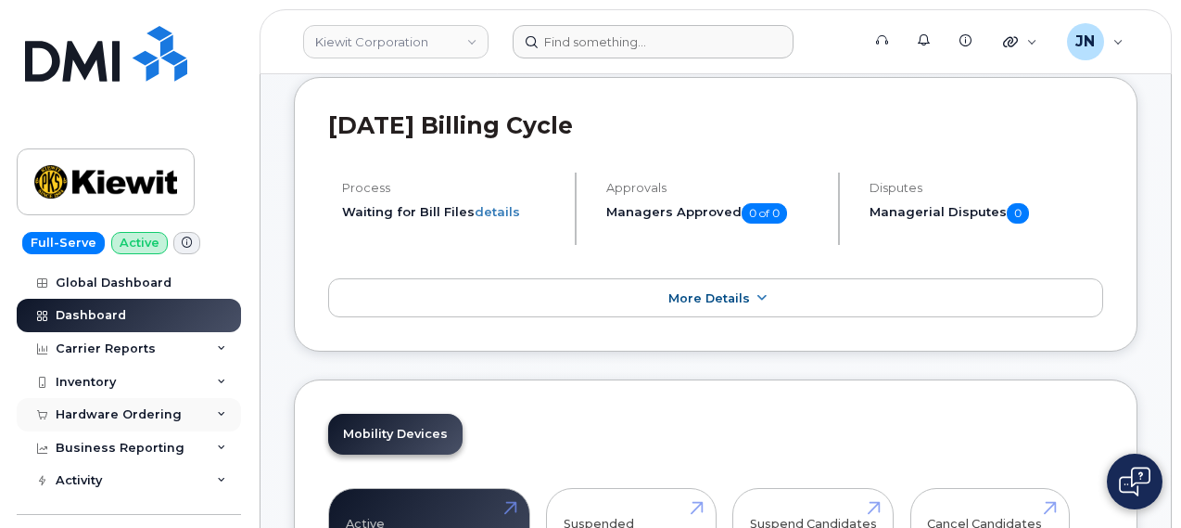 This screenshot has height=528, width=1181. What do you see at coordinates (987, 187) in the screenshot?
I see `h4: Disputes` at bounding box center [987, 187].